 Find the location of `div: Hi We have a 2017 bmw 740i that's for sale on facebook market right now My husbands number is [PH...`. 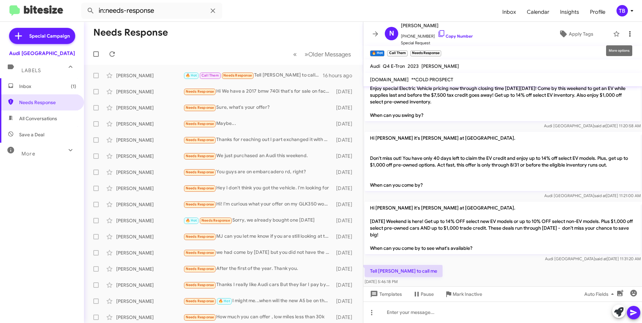

div: Hi We have a 2017 bmw 740i that's for sale on facebook market right now My husbands number is [PH... is located at coordinates (258, 91).